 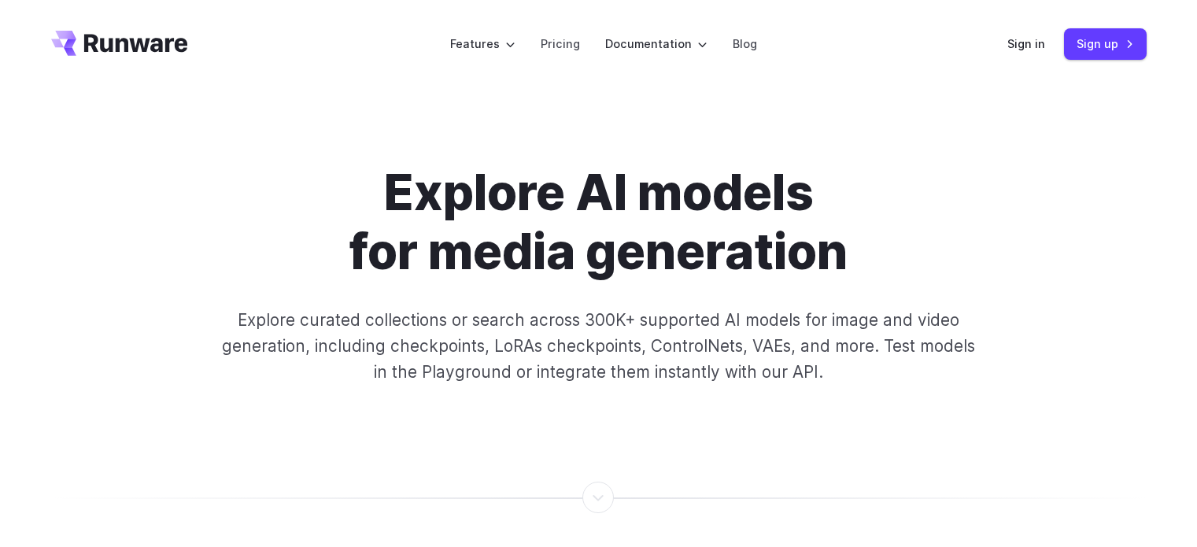 I want to click on a: Blog, so click(x=745, y=43).